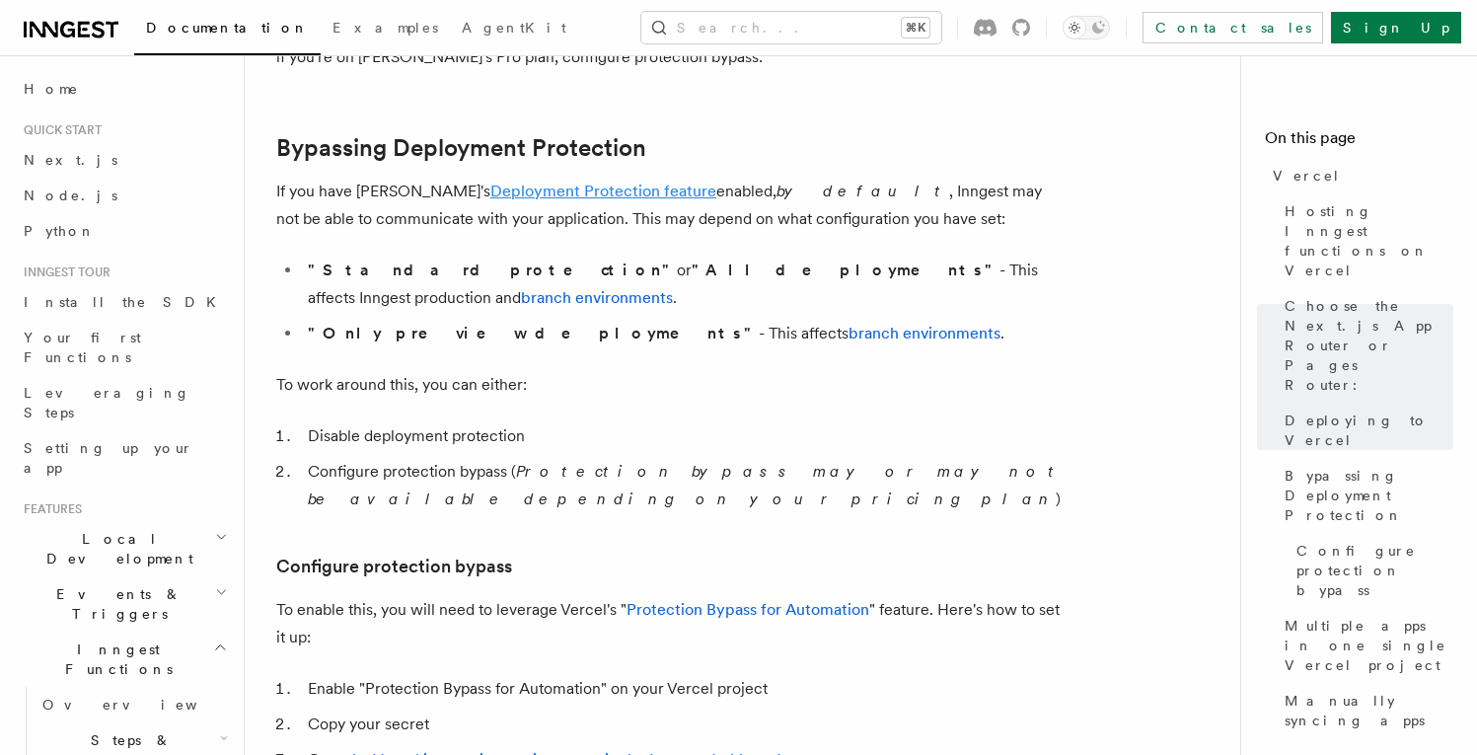 Image resolution: width=1477 pixels, height=755 pixels. What do you see at coordinates (123, 604) in the screenshot?
I see `button: Events & Triggers` at bounding box center [123, 604].